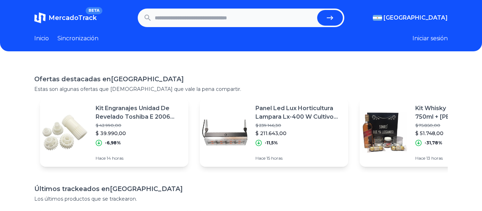  I want to click on font: -6,98%, so click(113, 143).